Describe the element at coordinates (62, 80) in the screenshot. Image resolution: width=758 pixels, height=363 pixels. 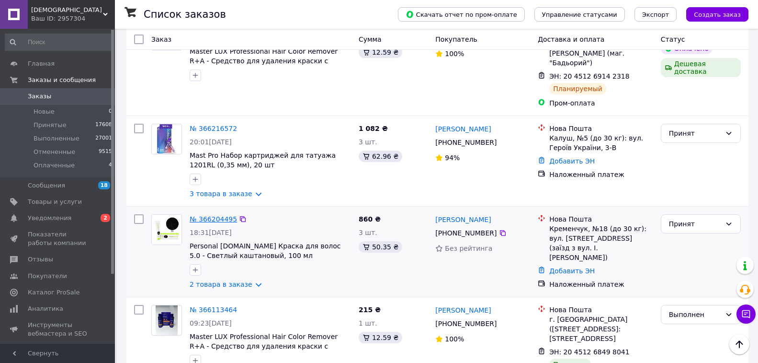
I see `span: Заказы и сообщения` at that location.